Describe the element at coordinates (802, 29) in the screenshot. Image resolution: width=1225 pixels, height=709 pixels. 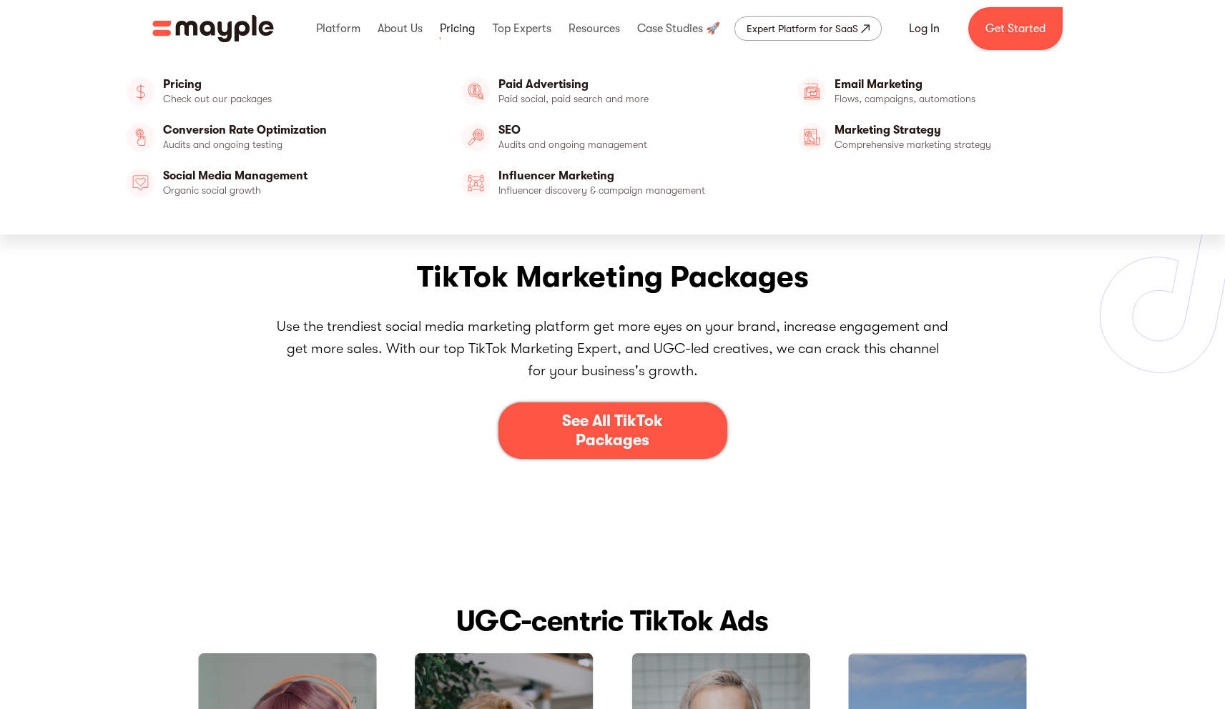
I see `div: Expert Platform for SaaS` at that location.